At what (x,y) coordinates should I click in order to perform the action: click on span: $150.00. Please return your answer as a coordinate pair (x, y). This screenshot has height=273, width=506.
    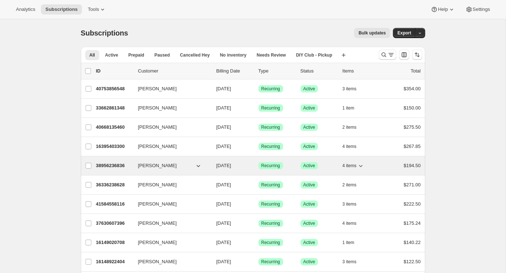
    Looking at the image, I should click on (412, 108).